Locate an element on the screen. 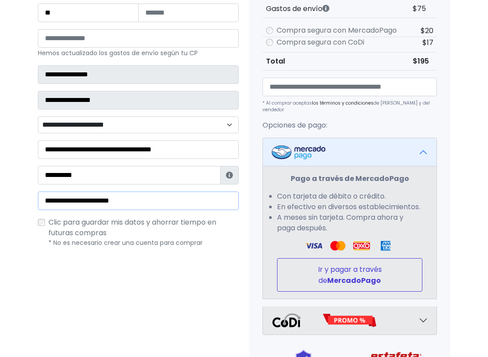 Image resolution: width=488 pixels, height=357 pixels. strong: MercadoPago is located at coordinates (354, 280).